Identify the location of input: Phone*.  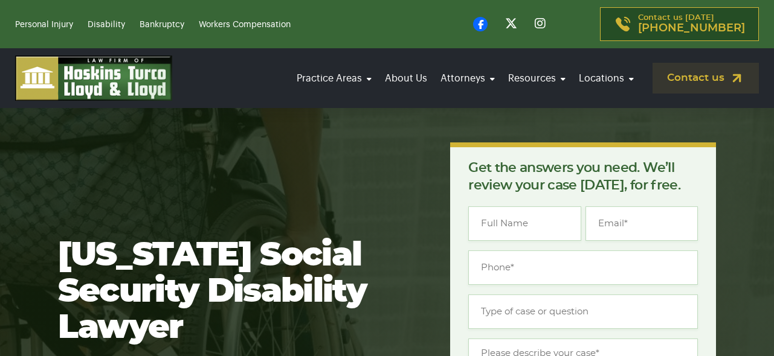
(583, 268).